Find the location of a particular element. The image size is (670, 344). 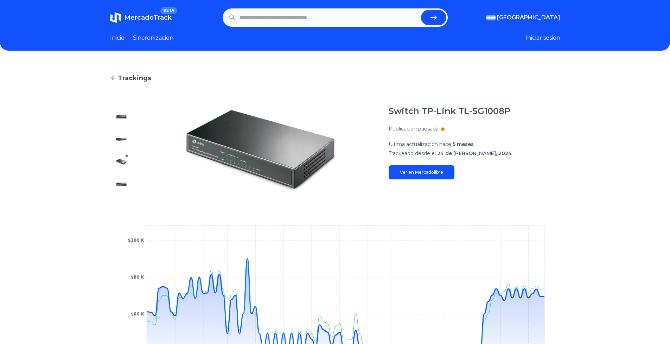

img: MercadoTrack is located at coordinates (116, 18).